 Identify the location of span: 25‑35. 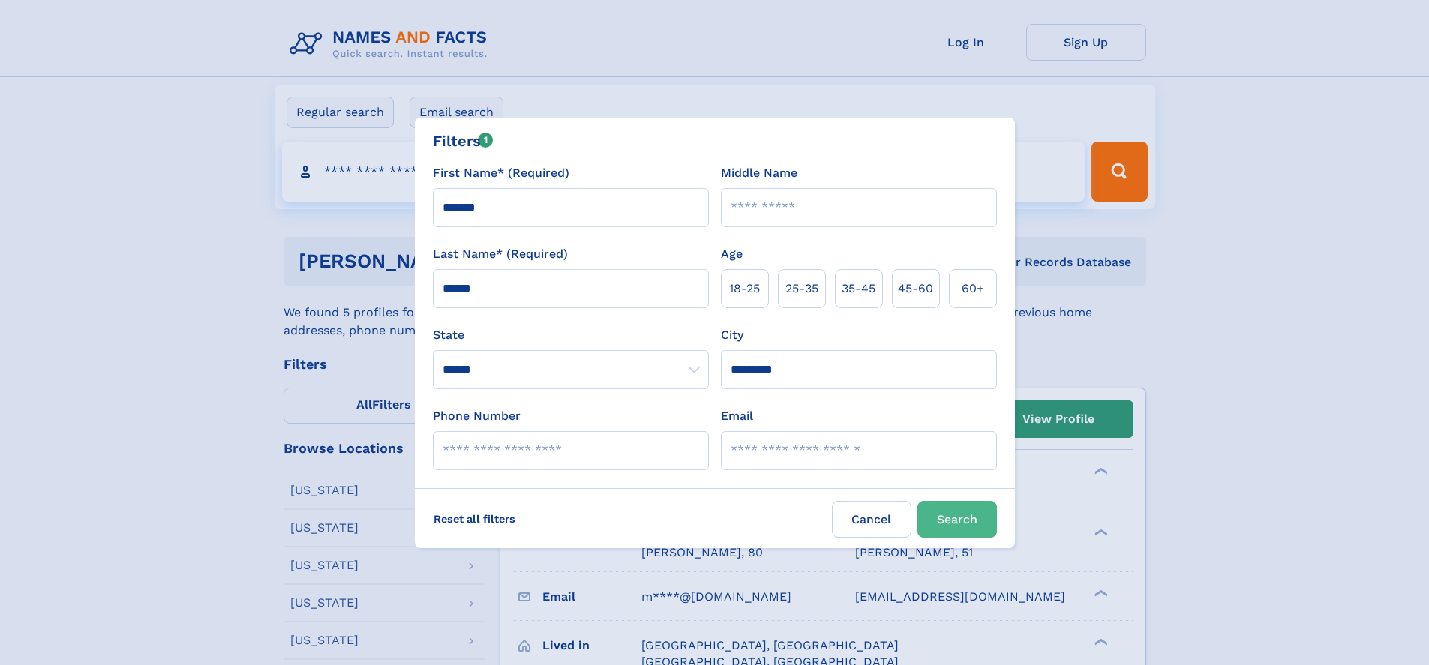
(802, 289).